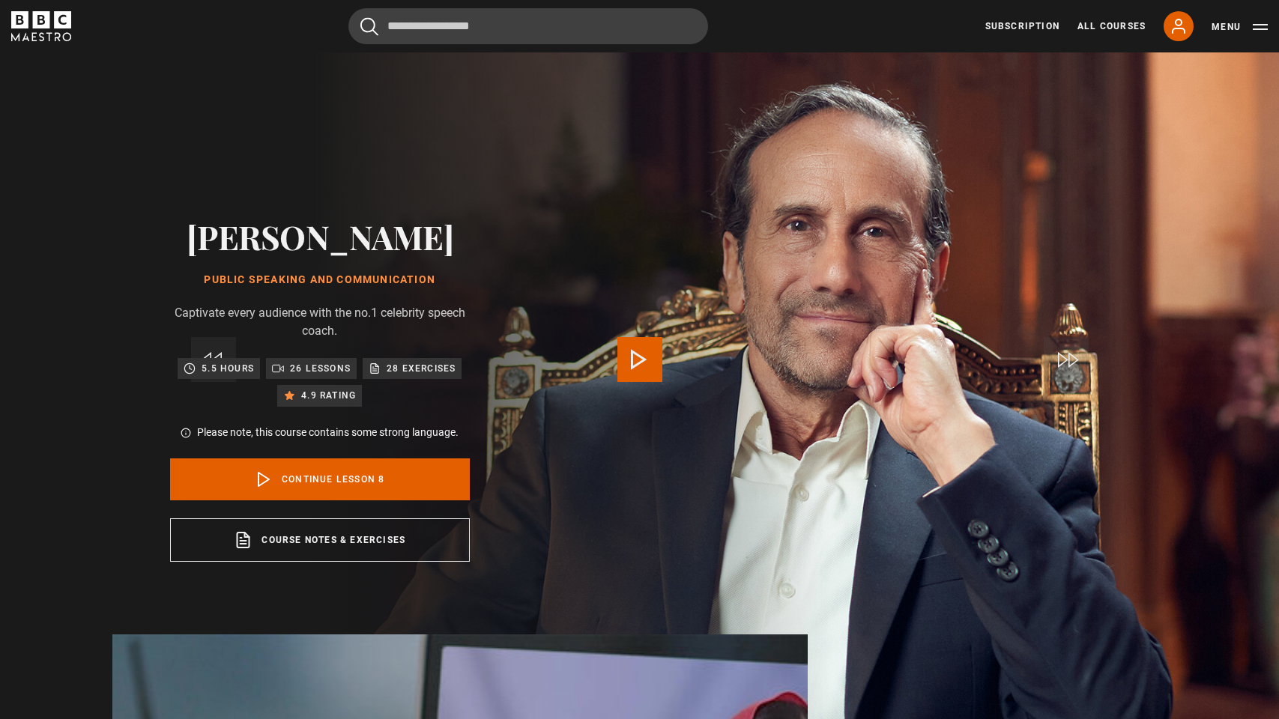 The width and height of the screenshot is (1279, 719). I want to click on a: Continue lesson 8, so click(320, 479).